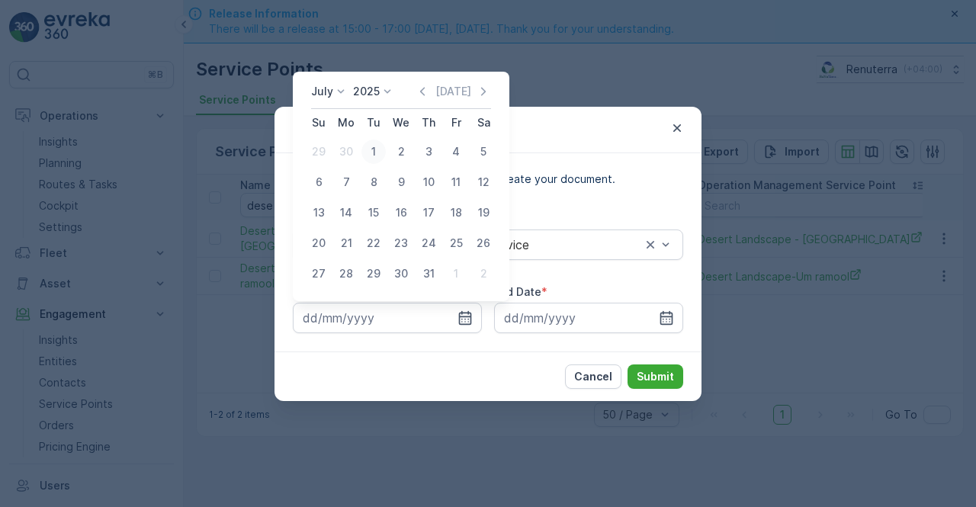 The width and height of the screenshot is (976, 507). I want to click on div: 28, so click(346, 274).